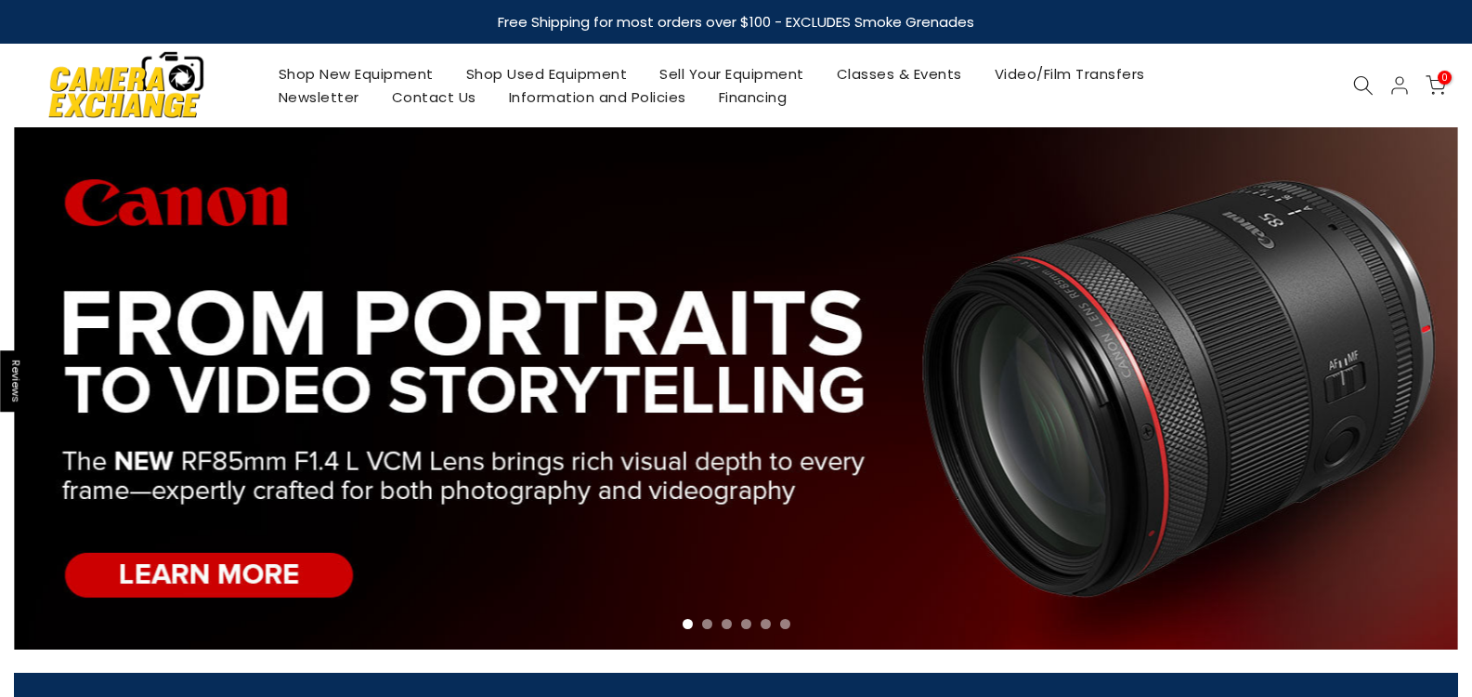 The image size is (1472, 697). Describe the element at coordinates (1436, 85) in the screenshot. I see `a: 0` at that location.